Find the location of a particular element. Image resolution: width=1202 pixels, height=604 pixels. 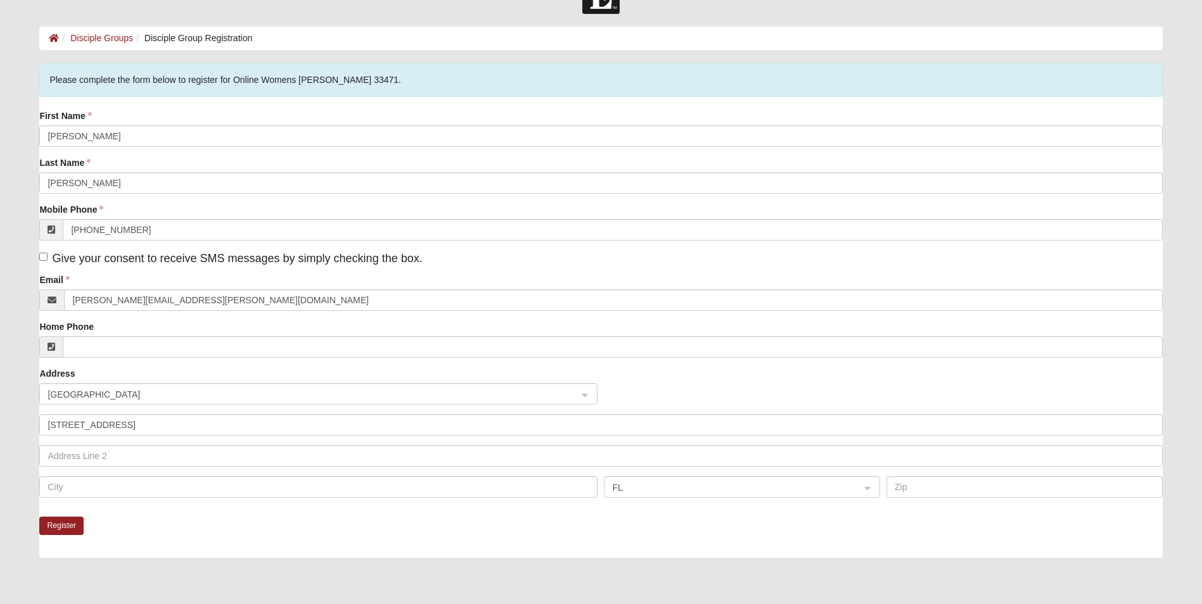

li: Disciple Group Registration is located at coordinates (193, 38).